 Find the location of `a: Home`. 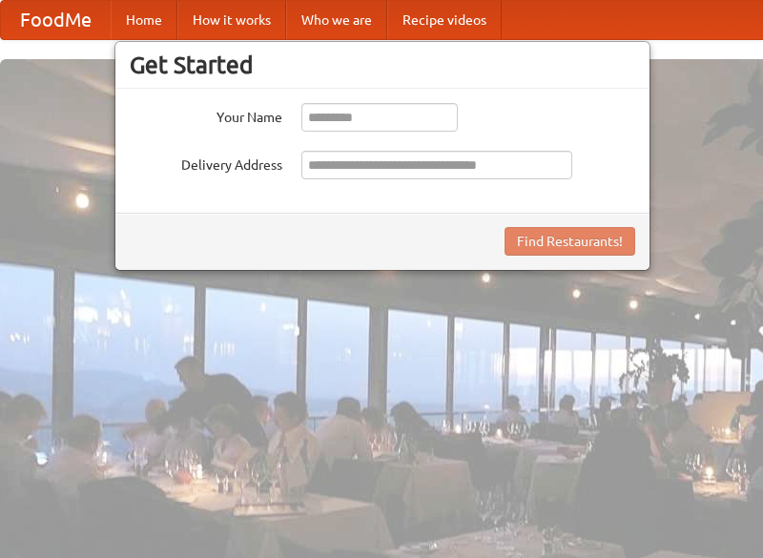

a: Home is located at coordinates (144, 20).